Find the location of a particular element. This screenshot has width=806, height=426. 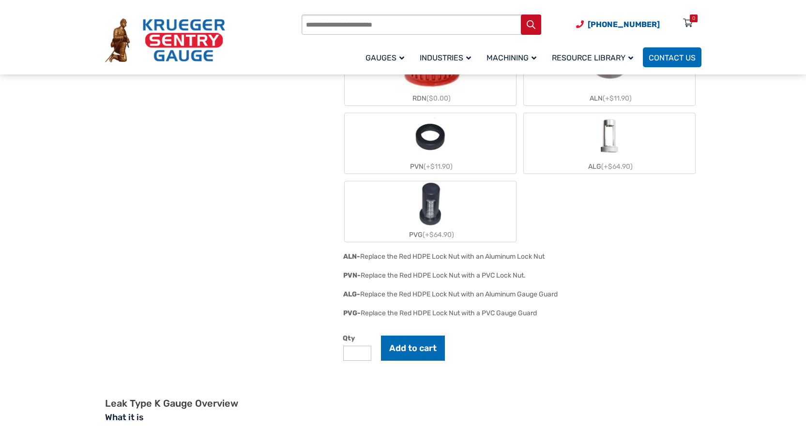

img: ALG-OF is located at coordinates (609, 137).